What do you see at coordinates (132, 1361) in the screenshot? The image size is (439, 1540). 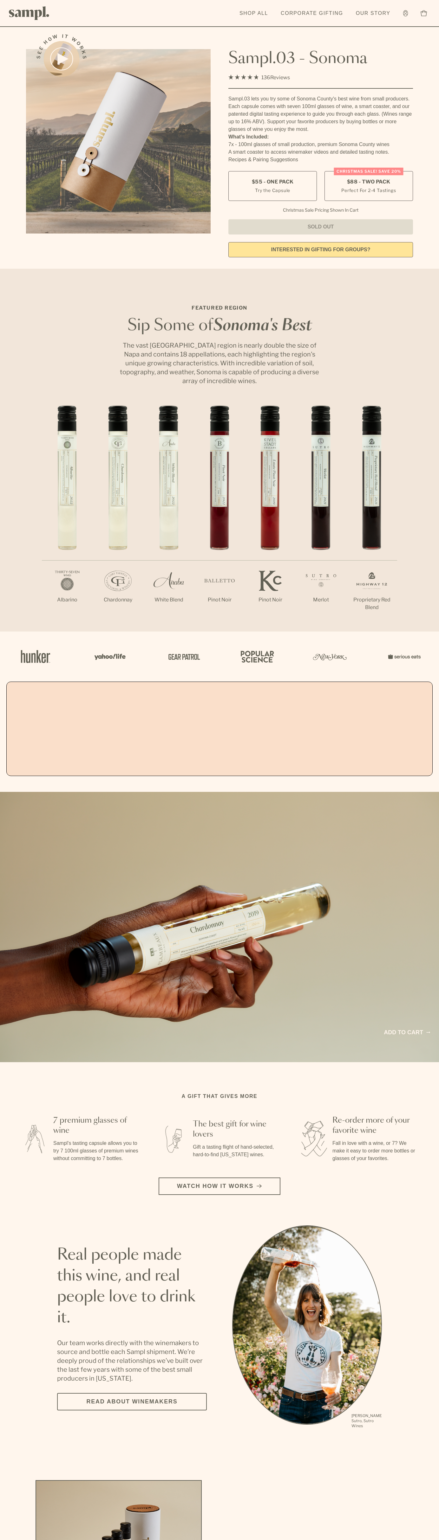 I see `p: Our team works directly with the winemakers to source and bottle each Sampl shipment. We’re deepl...` at bounding box center [132, 1361].